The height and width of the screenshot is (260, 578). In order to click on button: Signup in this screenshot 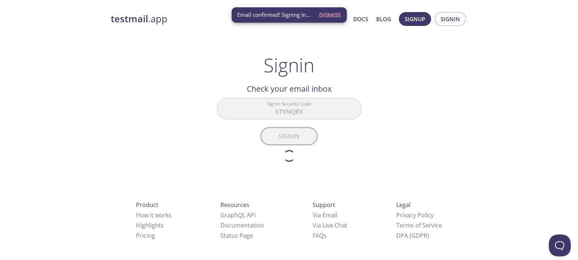, I will do `click(415, 19)`.